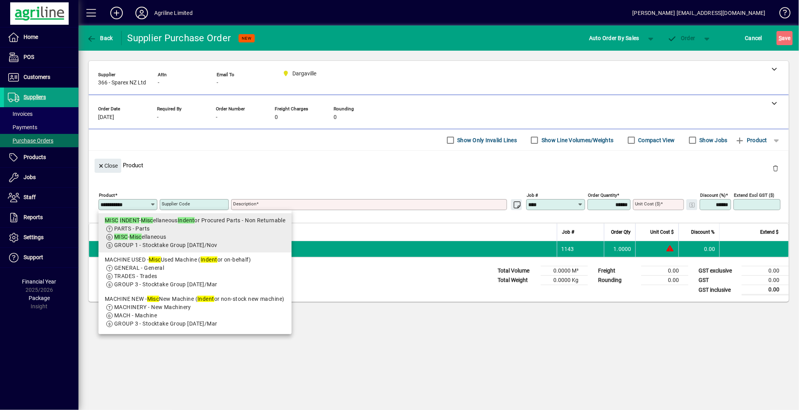 The image size is (799, 410). I want to click on span: Financial Year, so click(39, 281).